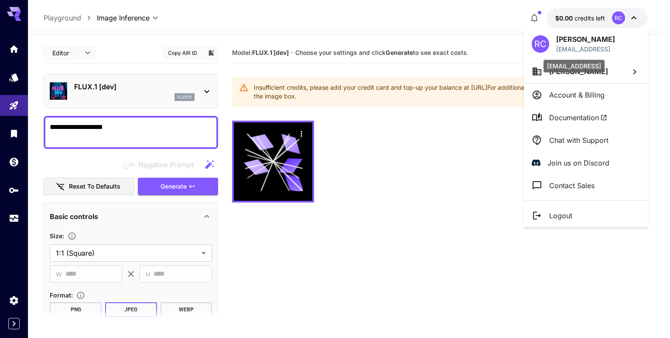  I want to click on p: Join us on Discord, so click(578, 163).